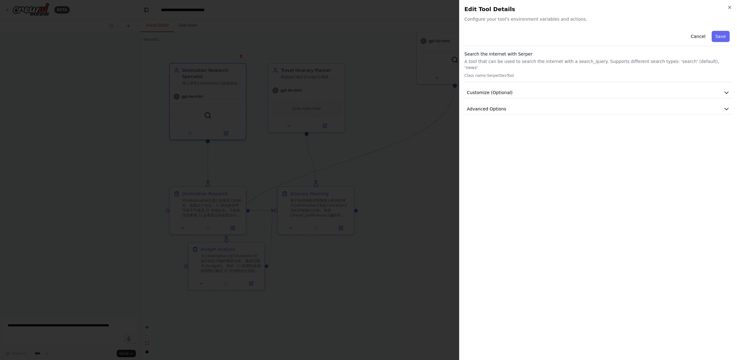  What do you see at coordinates (598, 54) in the screenshot?
I see `h3: Search the internet with Serper` at bounding box center [598, 54].